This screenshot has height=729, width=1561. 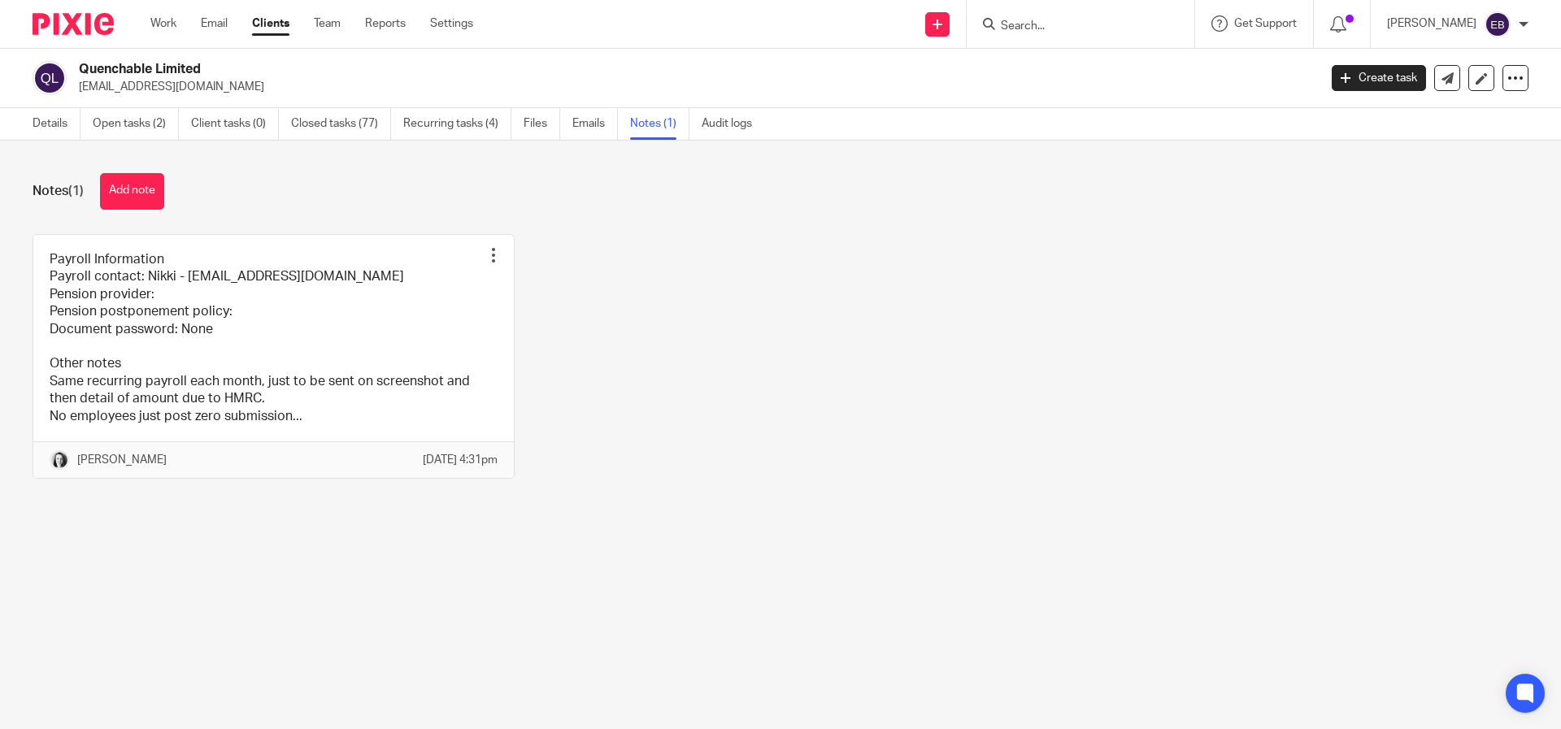 What do you see at coordinates (595, 124) in the screenshot?
I see `a: Emails` at bounding box center [595, 124].